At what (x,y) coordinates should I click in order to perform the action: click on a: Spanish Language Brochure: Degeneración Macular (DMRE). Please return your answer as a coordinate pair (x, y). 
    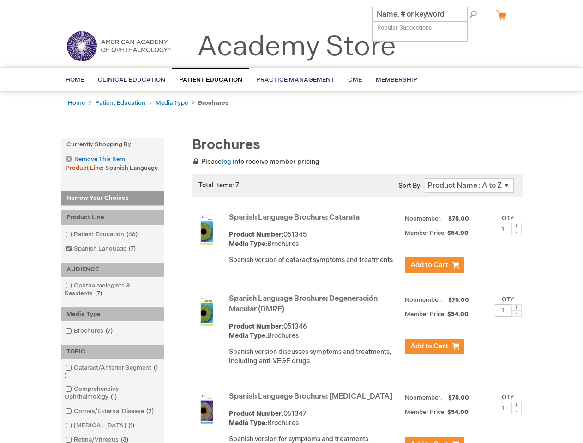
    Looking at the image, I should click on (303, 304).